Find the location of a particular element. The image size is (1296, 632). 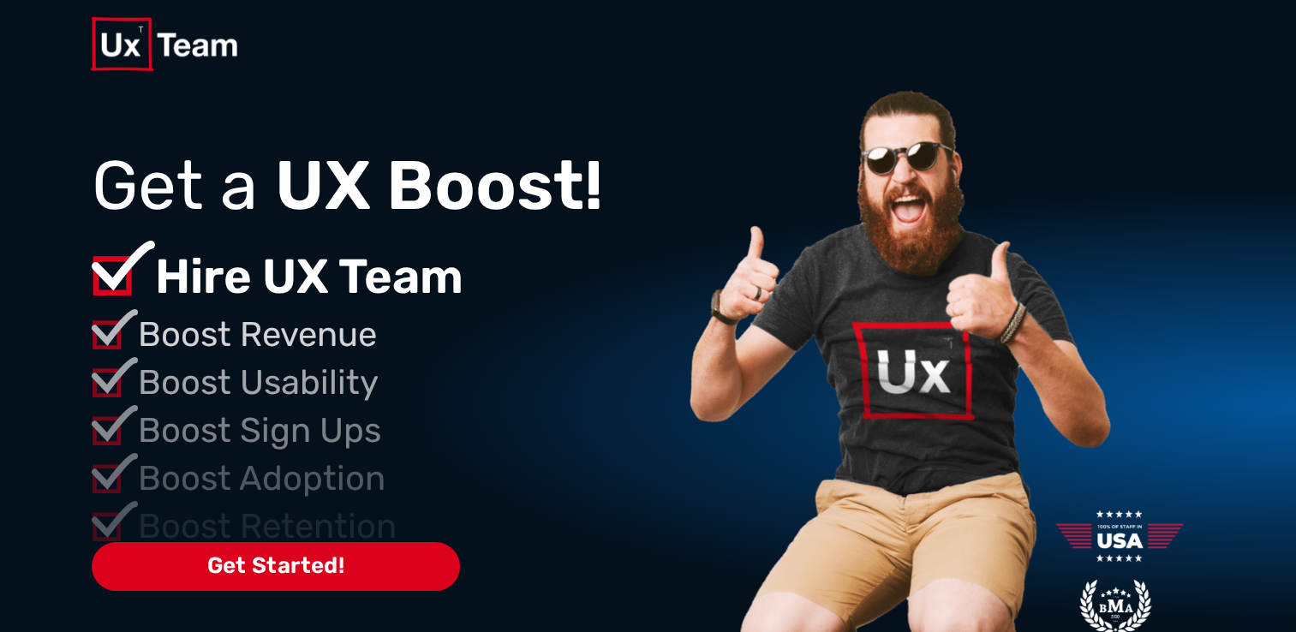

p: Boost Usability is located at coordinates (409, 383).